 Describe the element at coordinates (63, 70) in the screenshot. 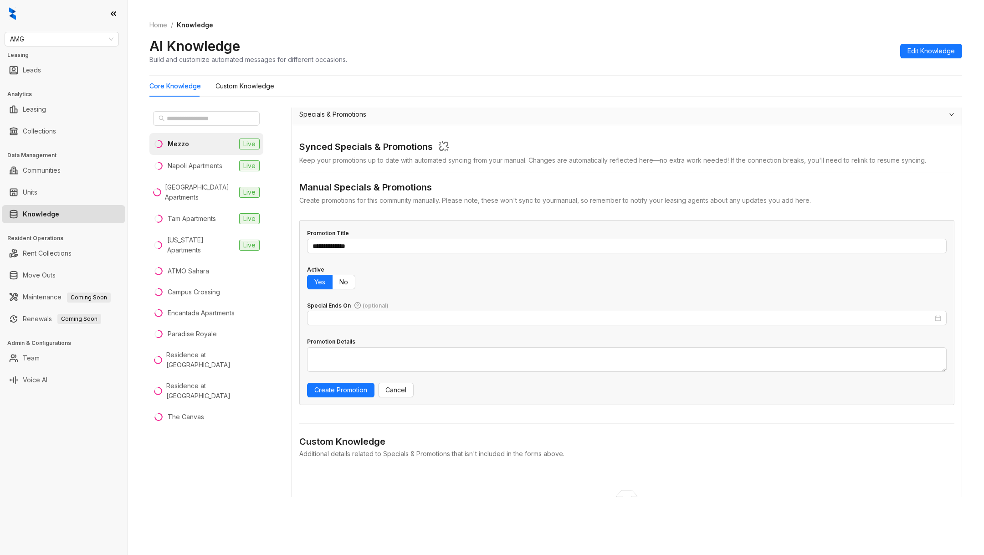

I see `li: Leads` at that location.